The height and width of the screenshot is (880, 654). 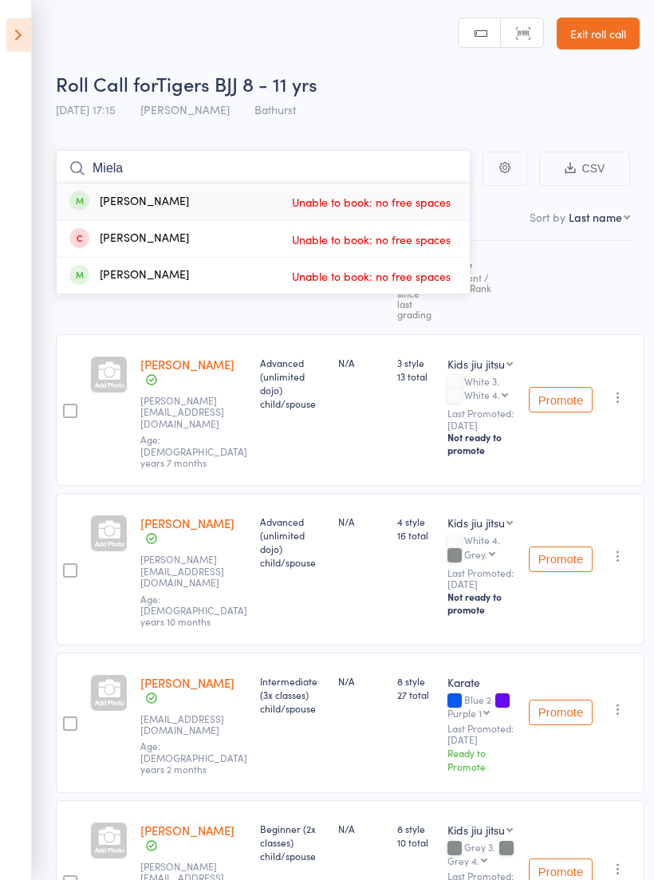 I want to click on div: Karate, so click(x=482, y=682).